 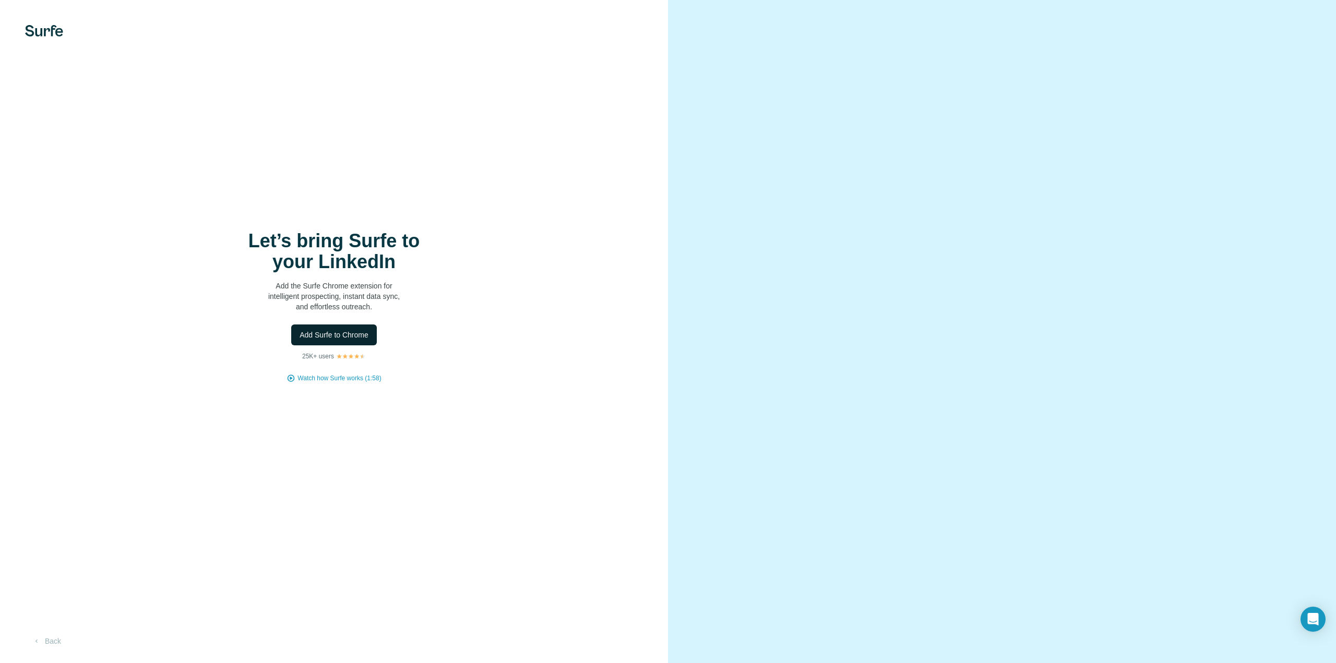 I want to click on button: Back, so click(x=46, y=641).